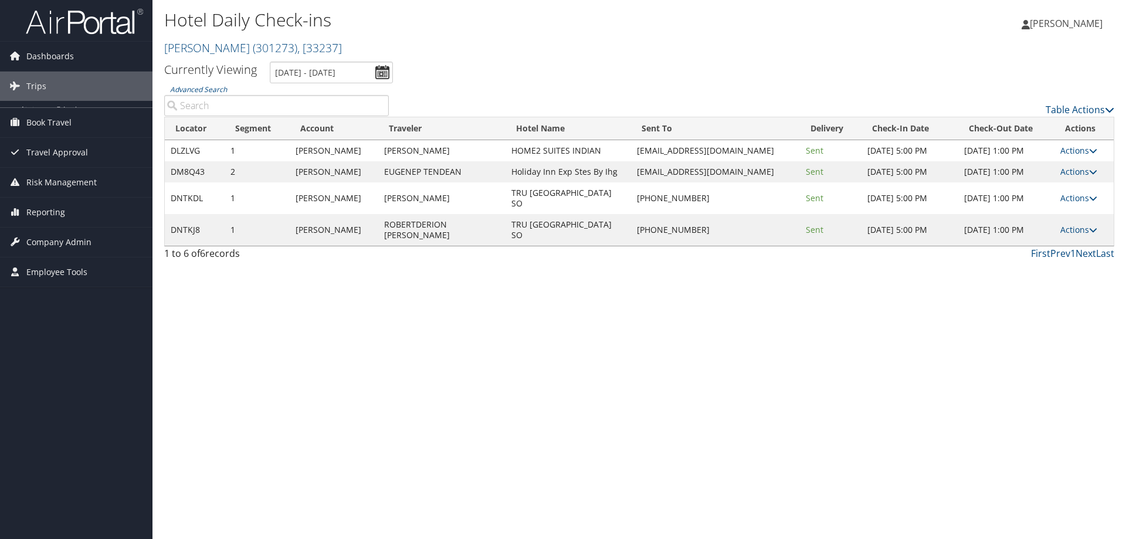  What do you see at coordinates (195, 172) in the screenshot?
I see `td: DM8Q43` at bounding box center [195, 172].